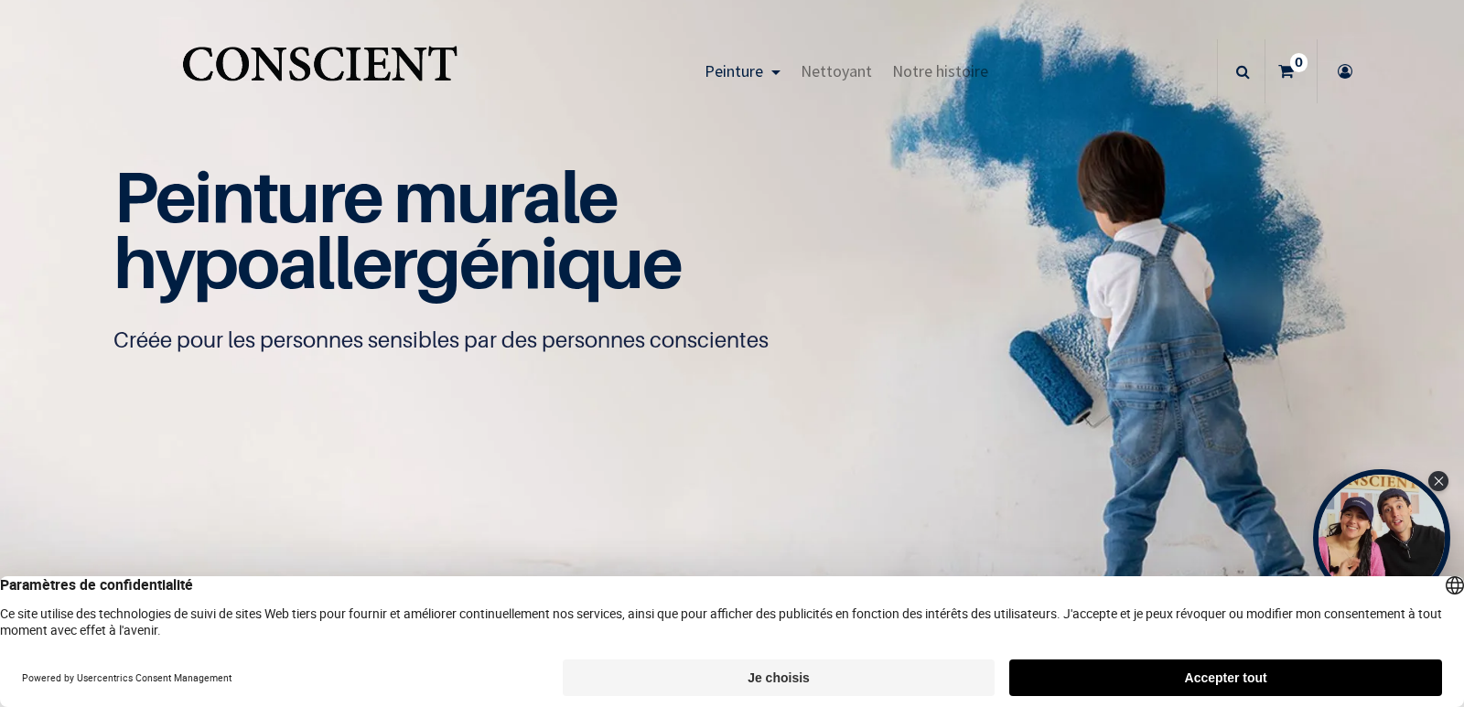 This screenshot has width=1464, height=707. Describe the element at coordinates (734, 70) in the screenshot. I see `span: Peinture` at that location.